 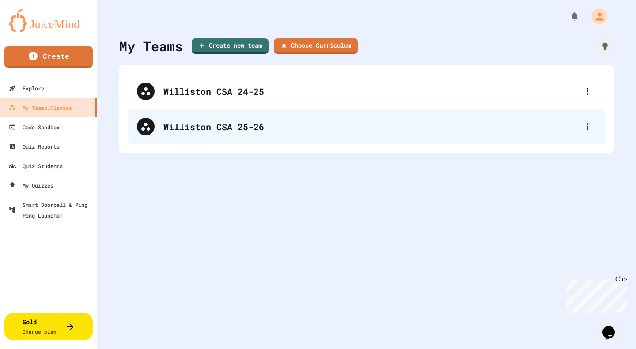 I want to click on div: Gold, so click(x=39, y=327).